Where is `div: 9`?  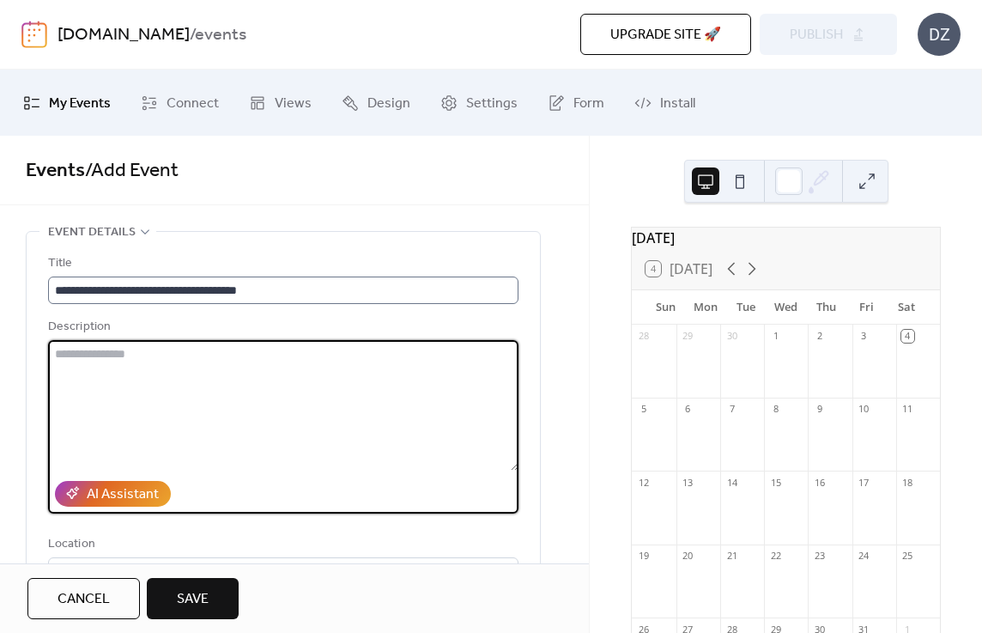 div: 9 is located at coordinates (819, 409).